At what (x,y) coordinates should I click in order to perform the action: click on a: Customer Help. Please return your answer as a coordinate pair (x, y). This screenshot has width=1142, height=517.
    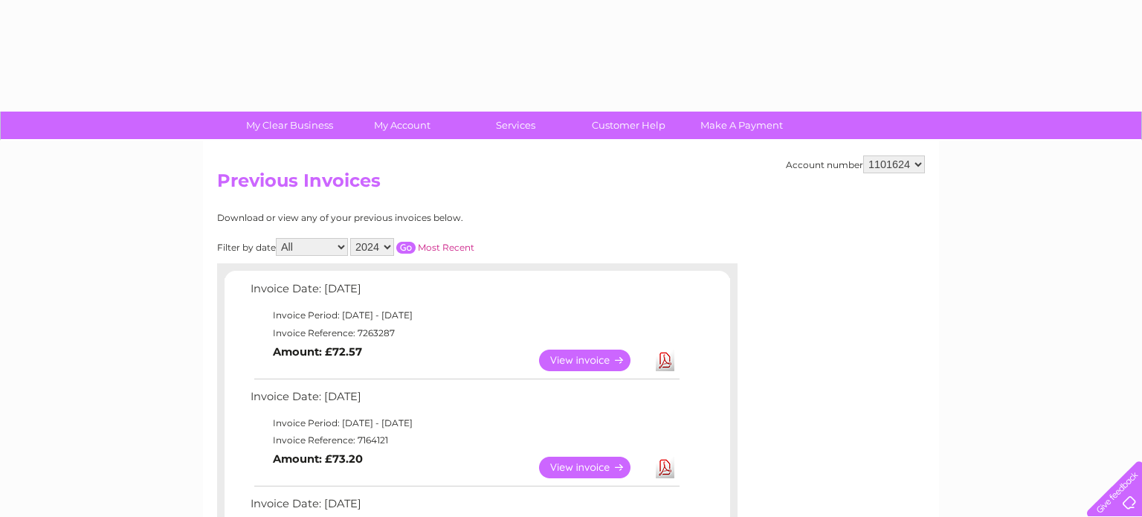
    Looking at the image, I should click on (628, 125).